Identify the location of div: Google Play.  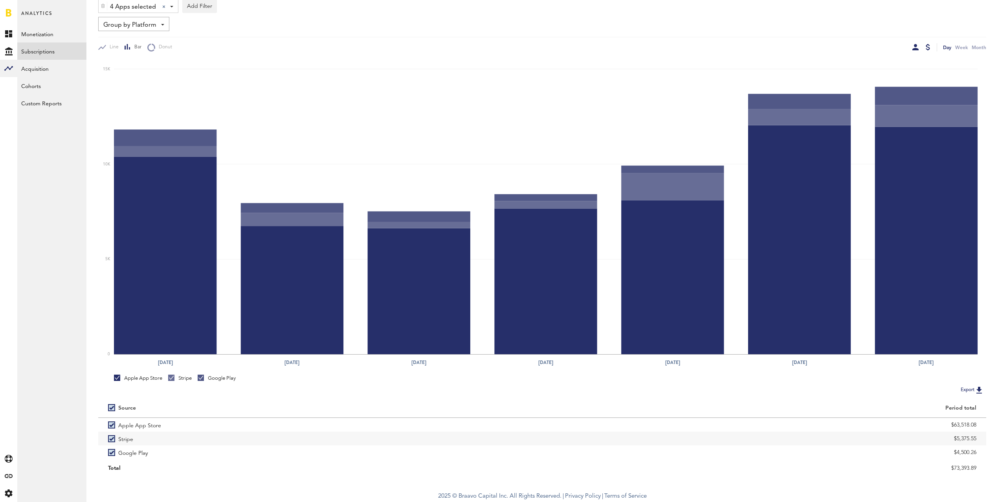
(216, 378).